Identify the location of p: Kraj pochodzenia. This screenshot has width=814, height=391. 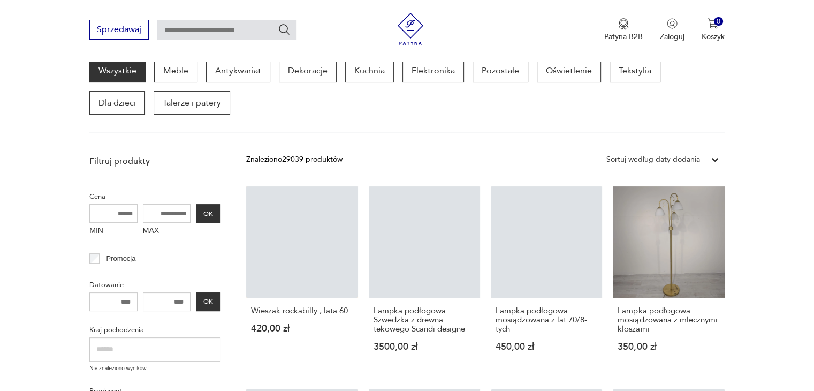
(155, 330).